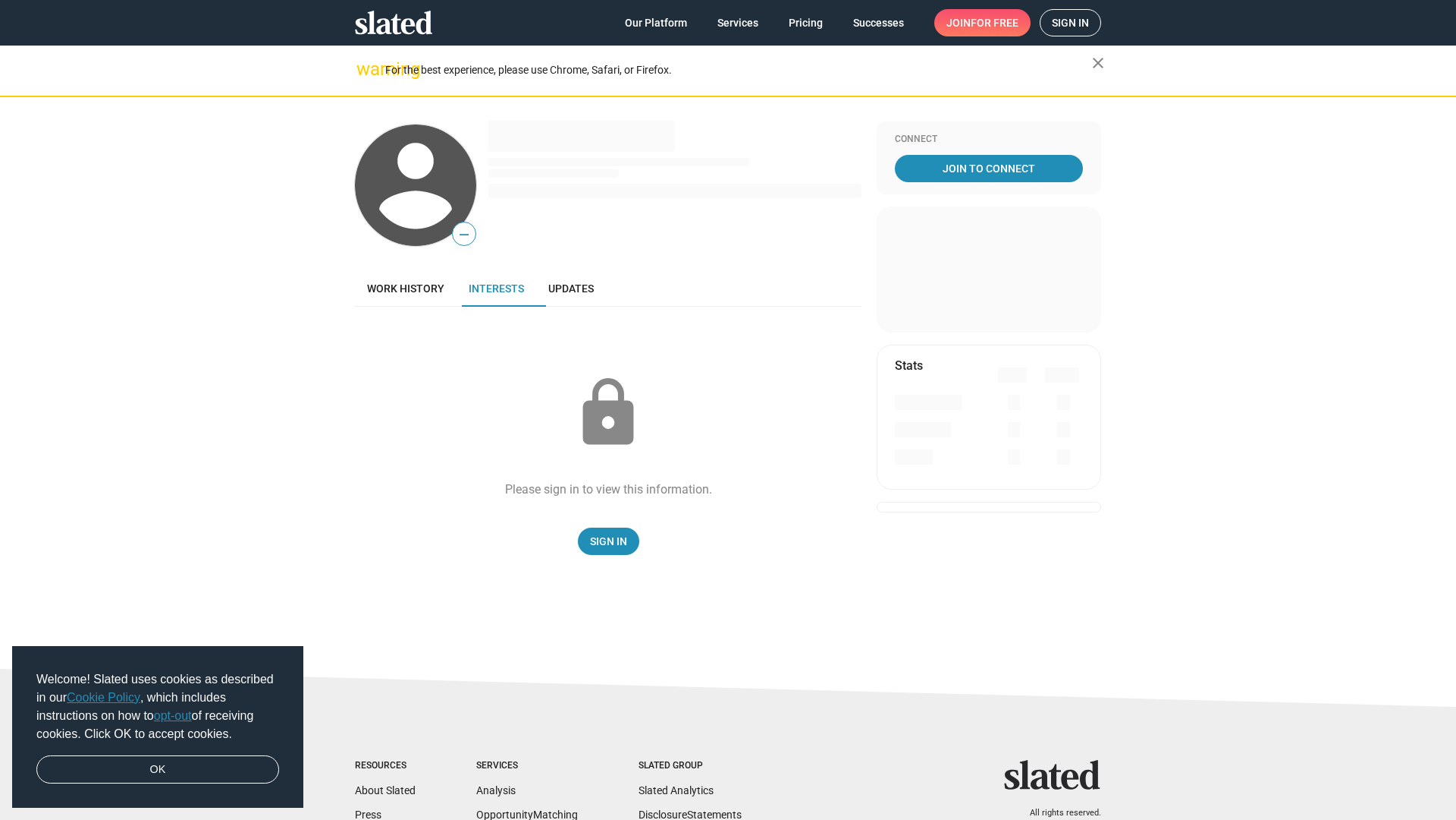  I want to click on span: Updates, so click(571, 288).